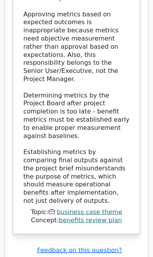  I want to click on u: Feedback on this question?, so click(80, 250).